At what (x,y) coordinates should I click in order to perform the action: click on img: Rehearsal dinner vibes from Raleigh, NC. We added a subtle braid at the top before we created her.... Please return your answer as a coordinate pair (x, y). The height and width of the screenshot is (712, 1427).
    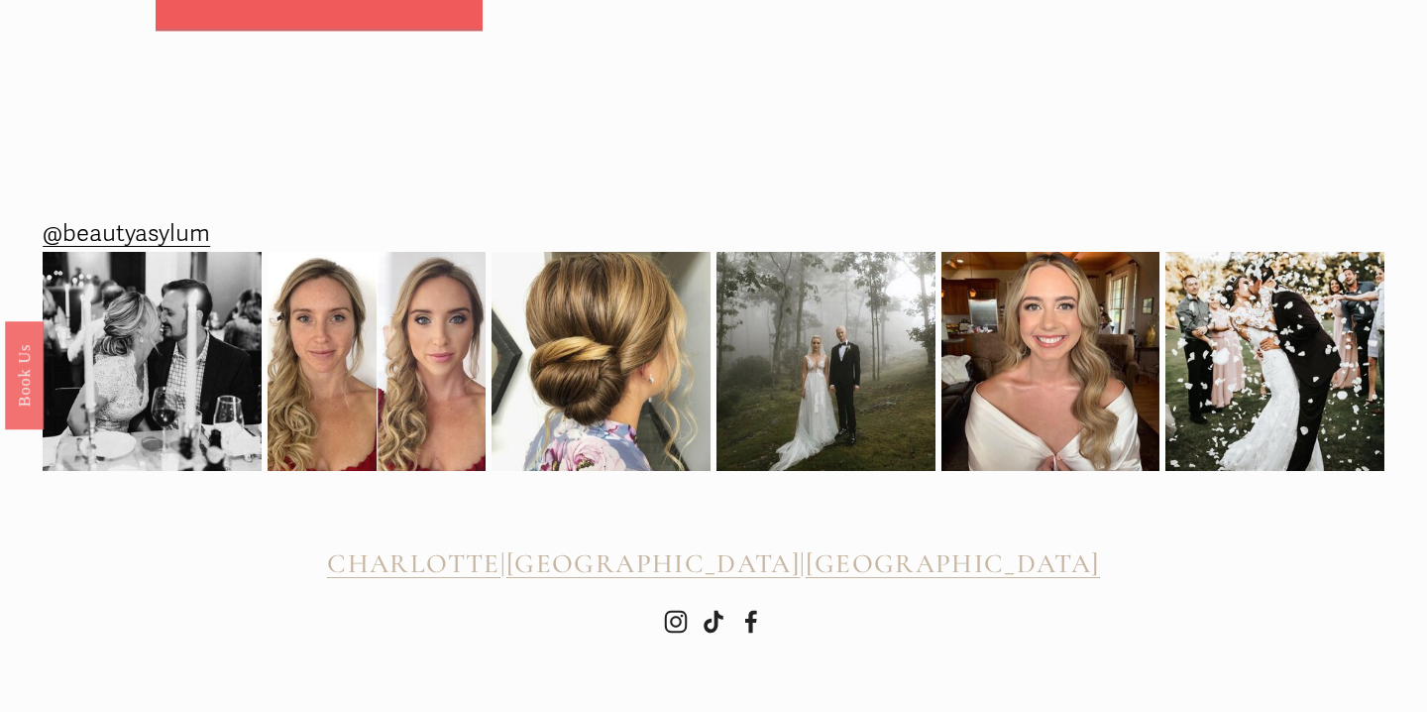
    Looking at the image, I should click on (152, 361).